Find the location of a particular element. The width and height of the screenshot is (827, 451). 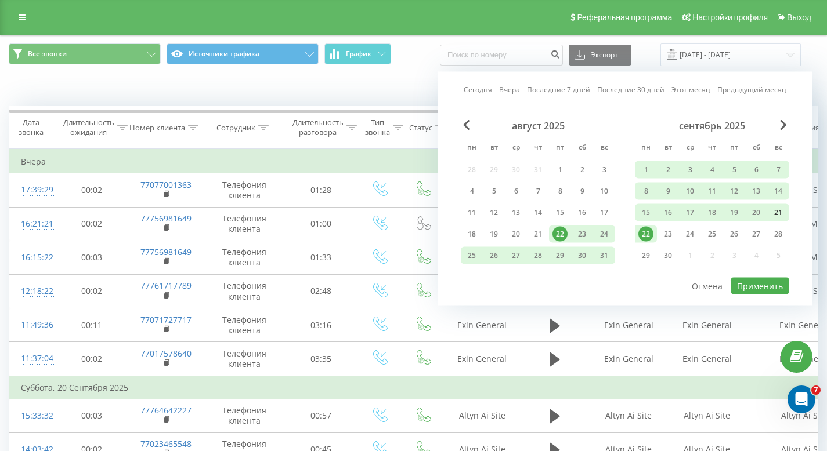

div: сб 13 сент. 2025 г. is located at coordinates (756, 191).